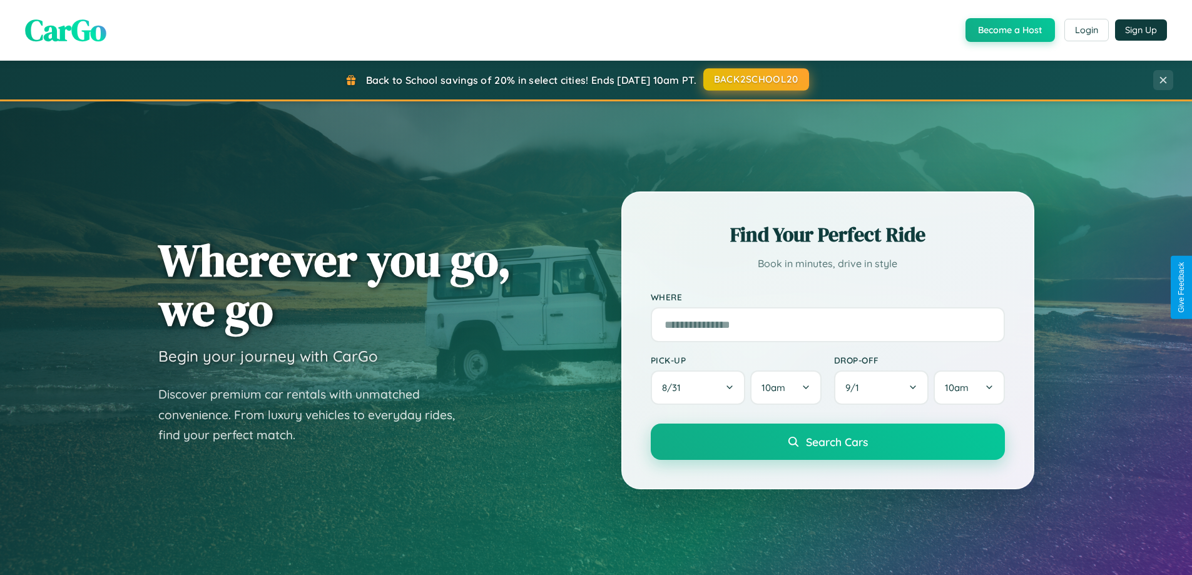  Describe the element at coordinates (855, 387) in the screenshot. I see `span: 9 / 1` at that location.